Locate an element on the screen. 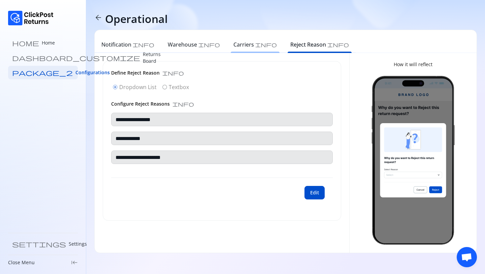 The height and width of the screenshot is (274, 485). h4: Operational is located at coordinates (137, 19).